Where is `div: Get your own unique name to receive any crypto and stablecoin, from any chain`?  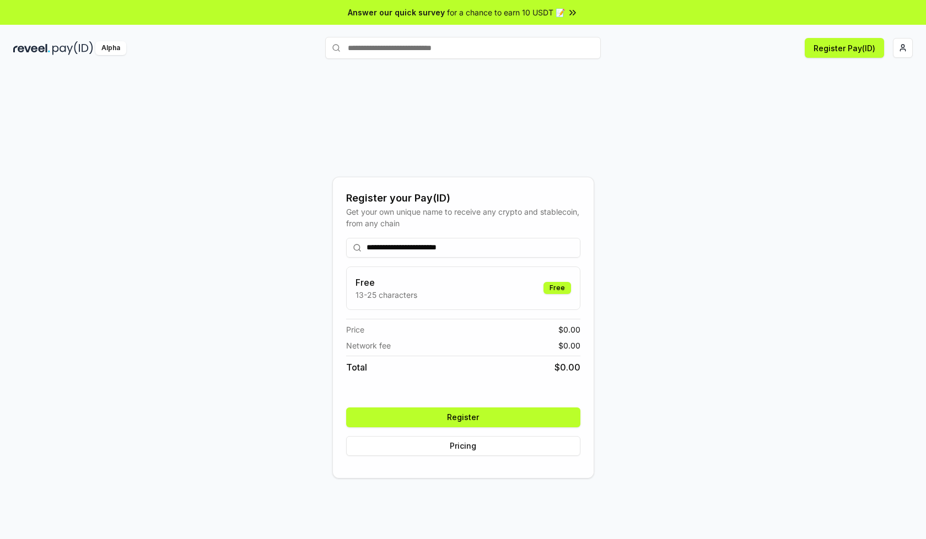
div: Get your own unique name to receive any crypto and stablecoin, from any chain is located at coordinates (463, 218).